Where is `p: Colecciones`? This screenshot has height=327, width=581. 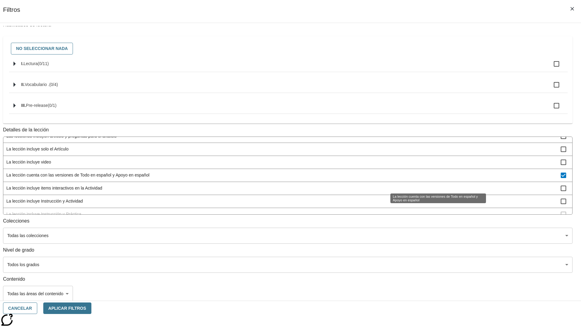
p: Colecciones is located at coordinates (288, 221).